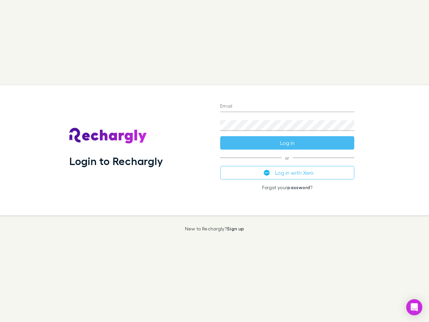 The width and height of the screenshot is (429, 322). I want to click on div: Open Intercom Messenger, so click(415, 307).